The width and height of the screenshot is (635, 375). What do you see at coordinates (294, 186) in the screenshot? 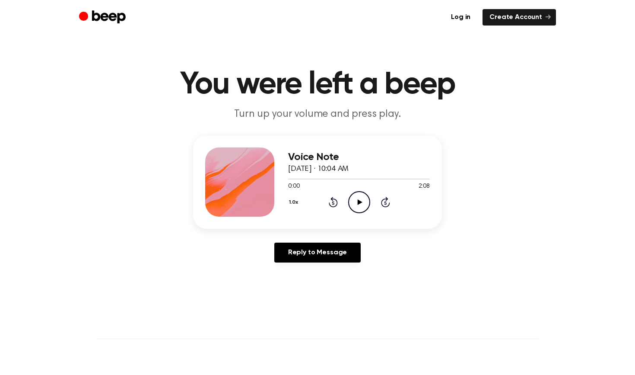
I see `span: 0:00` at bounding box center [294, 186].